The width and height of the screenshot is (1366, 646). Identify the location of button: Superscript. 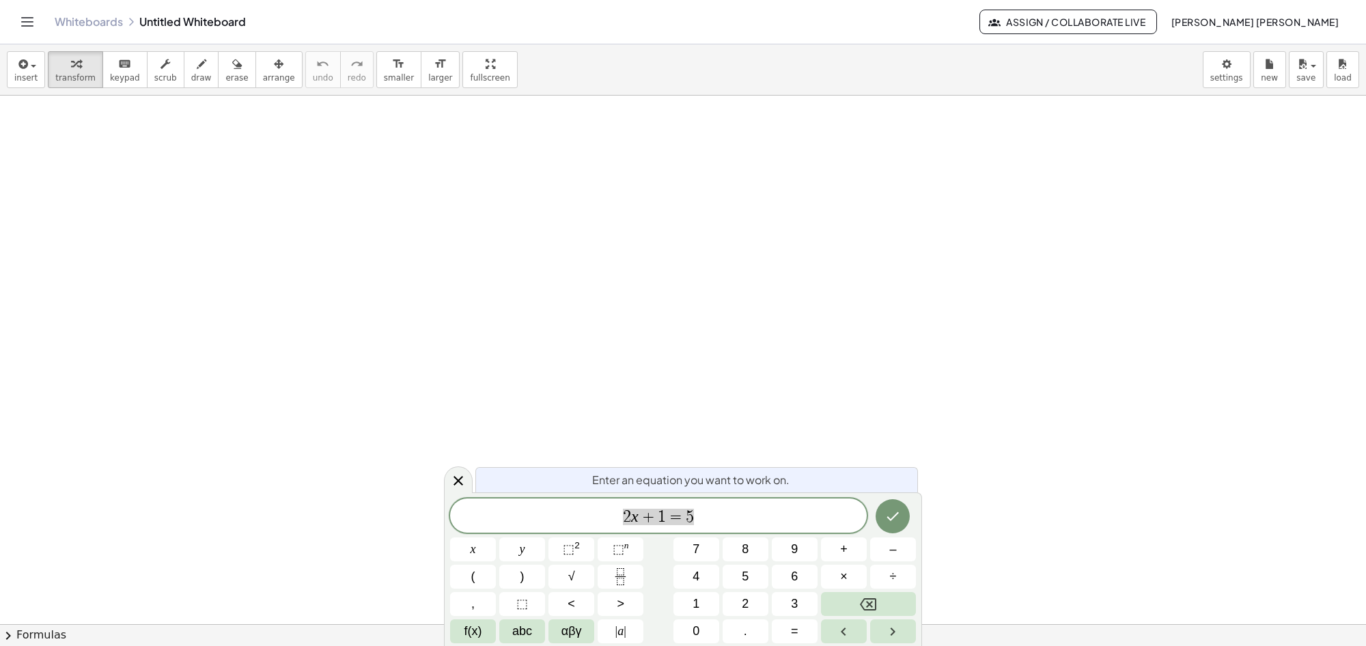
(620, 549).